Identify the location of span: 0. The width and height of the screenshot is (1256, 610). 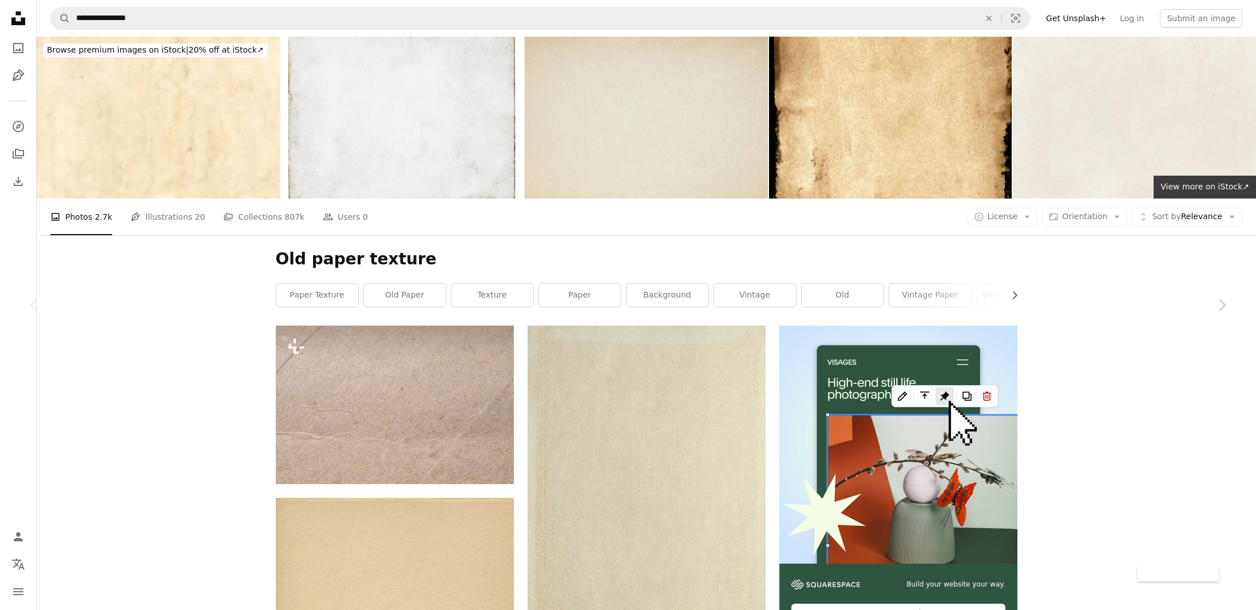
(365, 217).